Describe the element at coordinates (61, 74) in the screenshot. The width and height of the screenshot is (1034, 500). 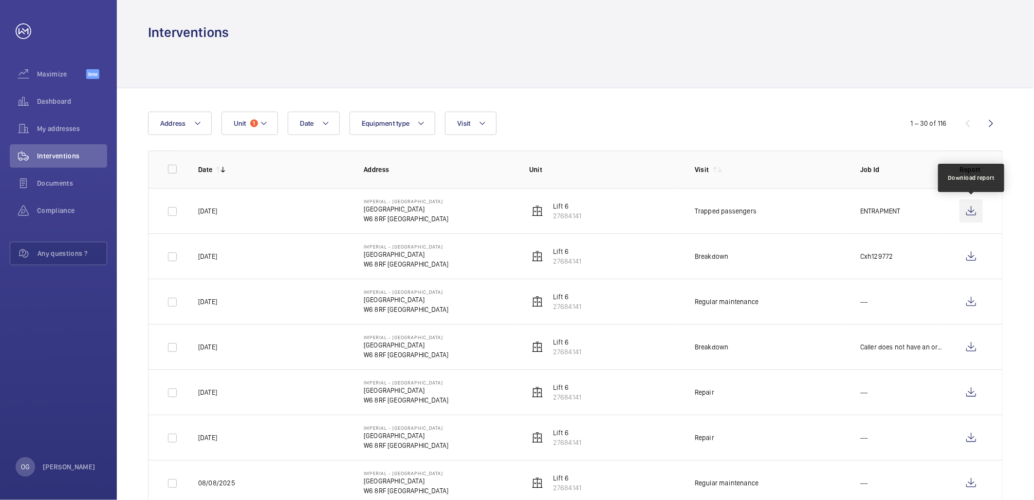
I see `span: Maximize` at that location.